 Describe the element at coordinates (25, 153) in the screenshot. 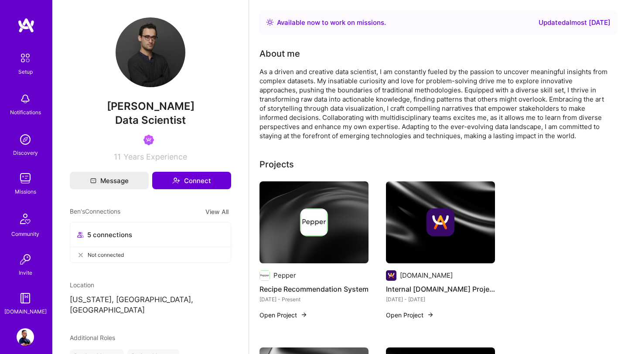

I see `div: Discovery` at that location.